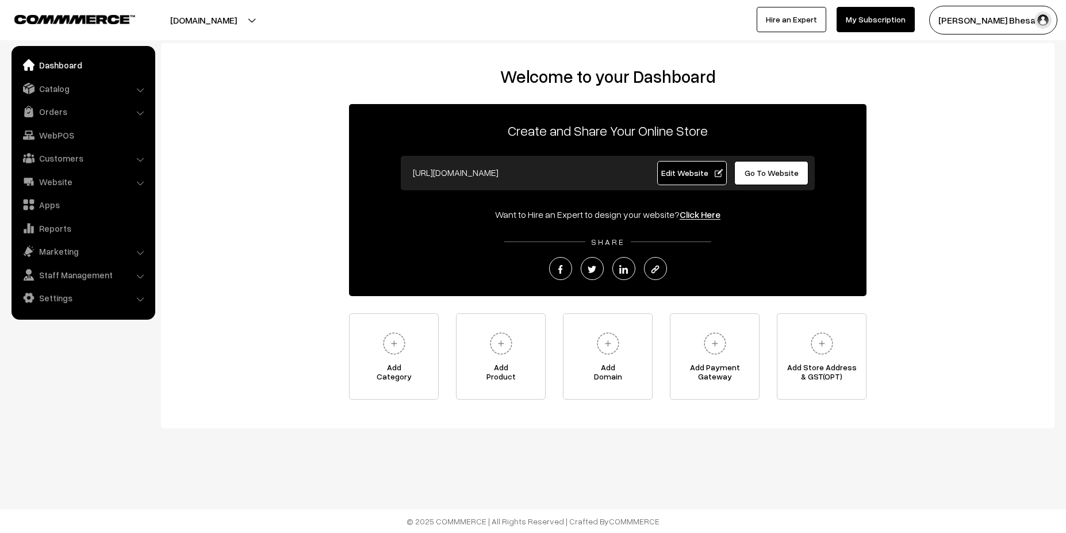  What do you see at coordinates (83, 251) in the screenshot?
I see `a: Marketing` at bounding box center [83, 251].